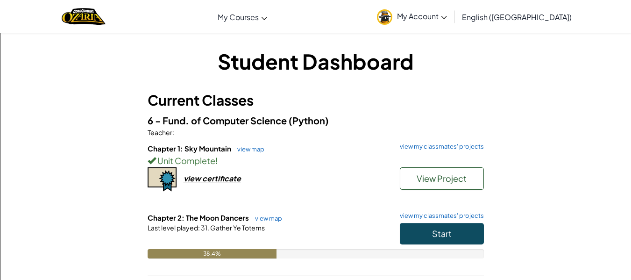 The height and width of the screenshot is (280, 631). What do you see at coordinates (83, 16) in the screenshot?
I see `a: Ozaria by CodeCombat logo` at bounding box center [83, 16].